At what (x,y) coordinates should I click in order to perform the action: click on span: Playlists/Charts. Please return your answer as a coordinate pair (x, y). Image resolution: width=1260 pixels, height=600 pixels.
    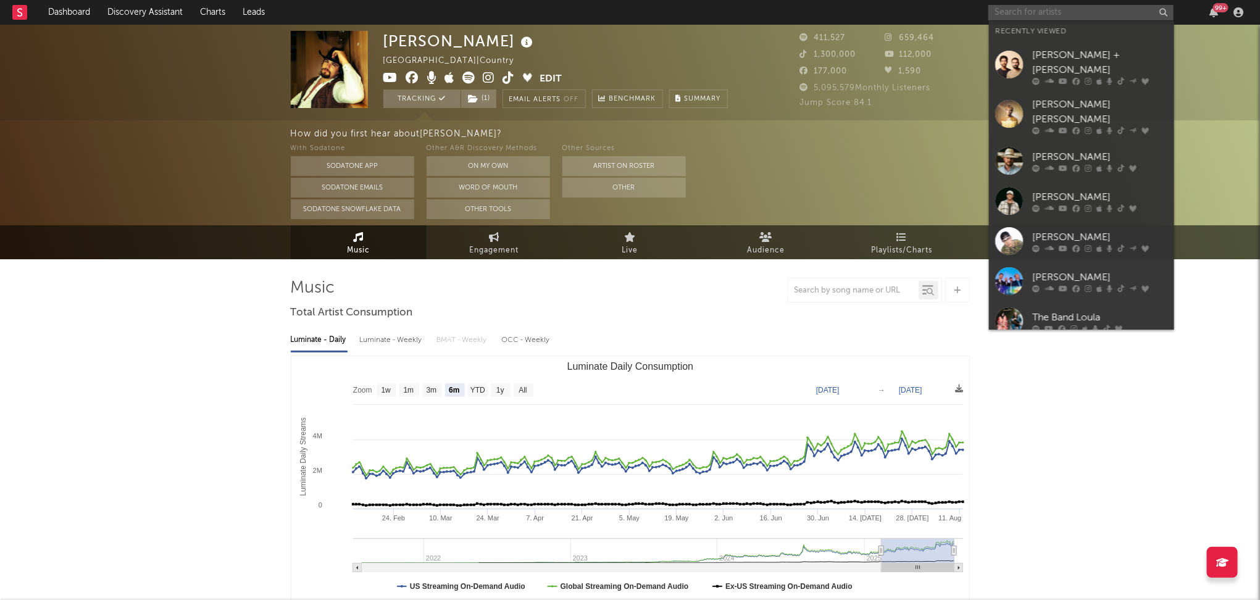
    Looking at the image, I should click on (901, 251).